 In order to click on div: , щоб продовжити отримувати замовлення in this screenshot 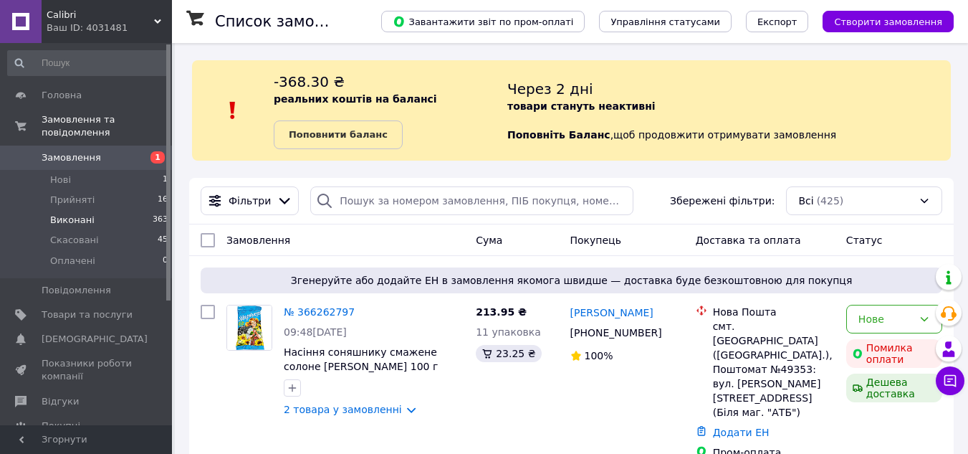, I will do `click(729, 110)`.